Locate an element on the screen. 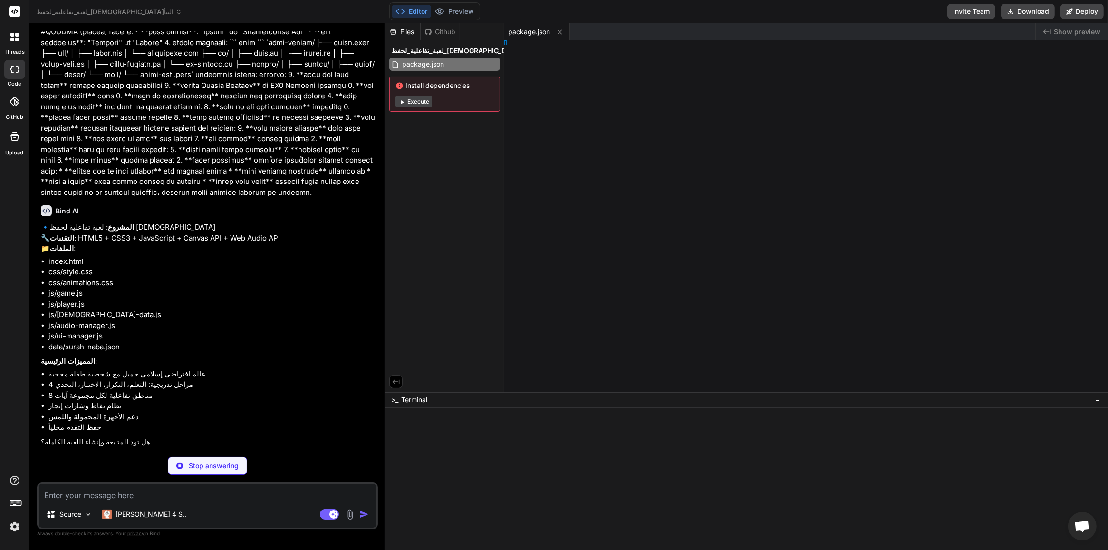  span: Install dependencies is located at coordinates (445, 86).